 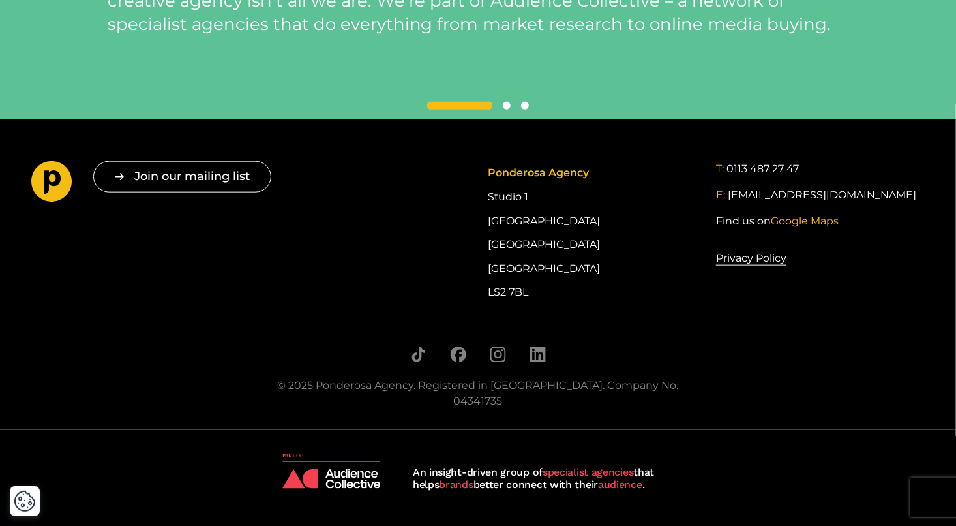 I want to click on a: Follow us on Instagram, so click(x=498, y=354).